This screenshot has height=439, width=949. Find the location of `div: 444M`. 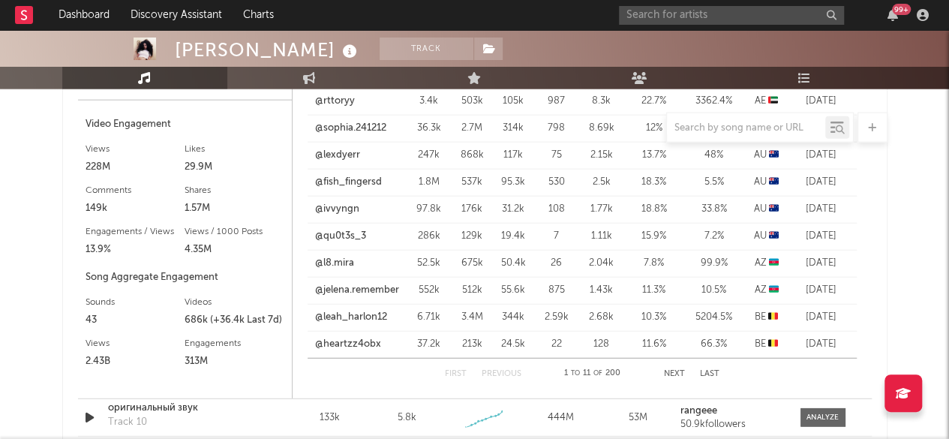

div: 444M is located at coordinates (560, 418).